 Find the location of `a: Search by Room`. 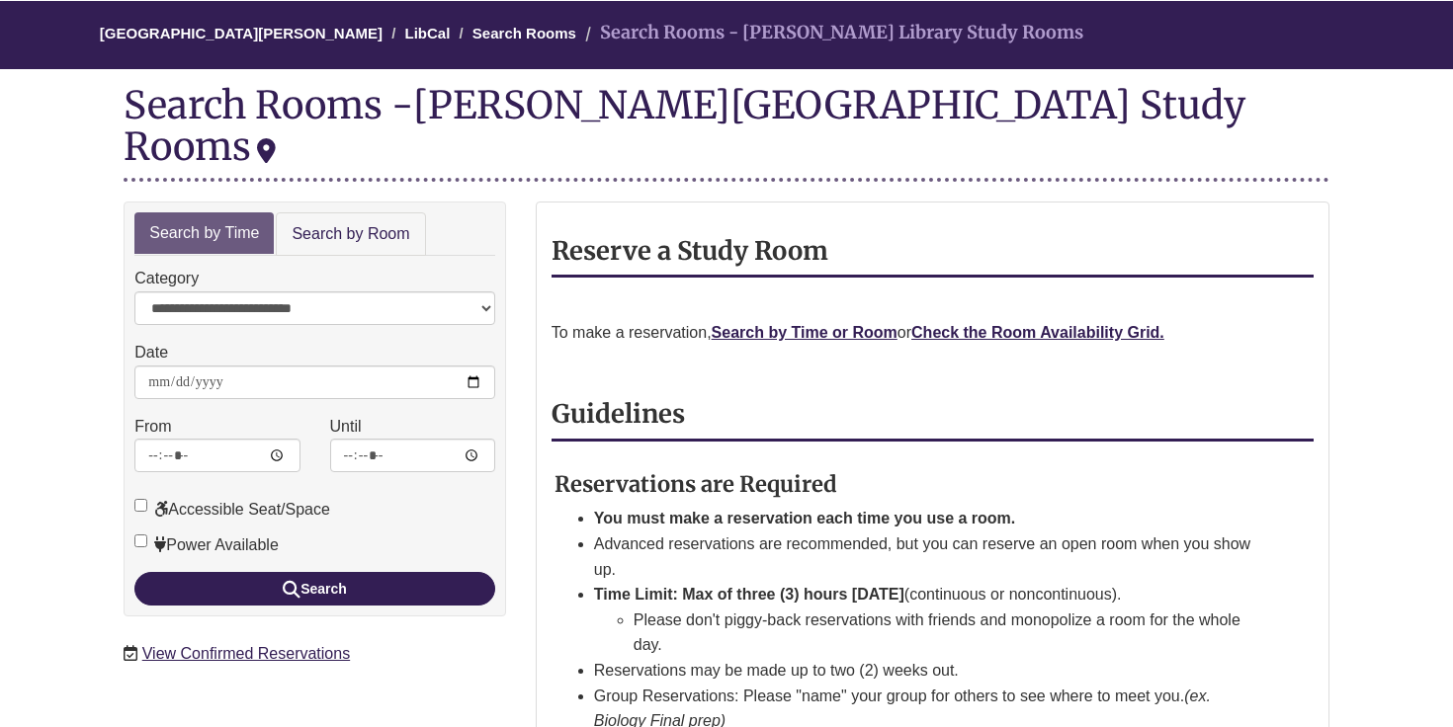

a: Search by Room is located at coordinates (350, 234).